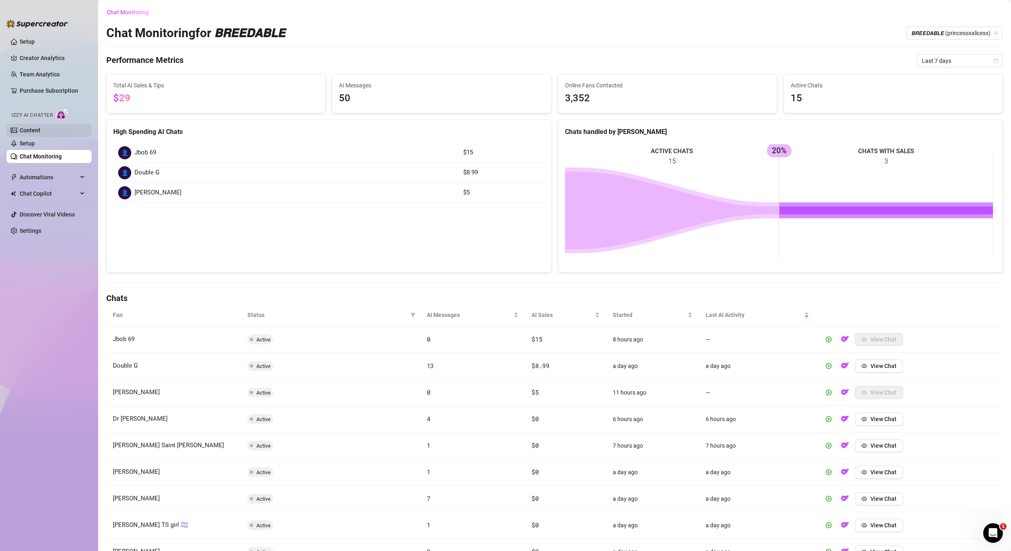 Image resolution: width=1011 pixels, height=551 pixels. What do you see at coordinates (501, 153) in the screenshot?
I see `article: $15` at bounding box center [501, 153].